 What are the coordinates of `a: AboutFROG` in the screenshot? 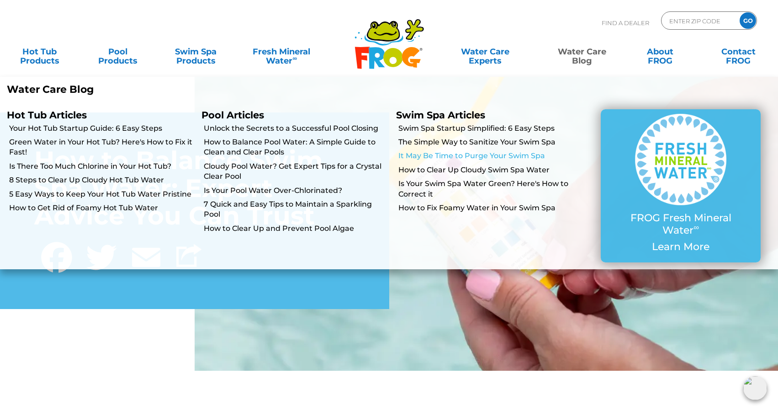 It's located at (660, 52).